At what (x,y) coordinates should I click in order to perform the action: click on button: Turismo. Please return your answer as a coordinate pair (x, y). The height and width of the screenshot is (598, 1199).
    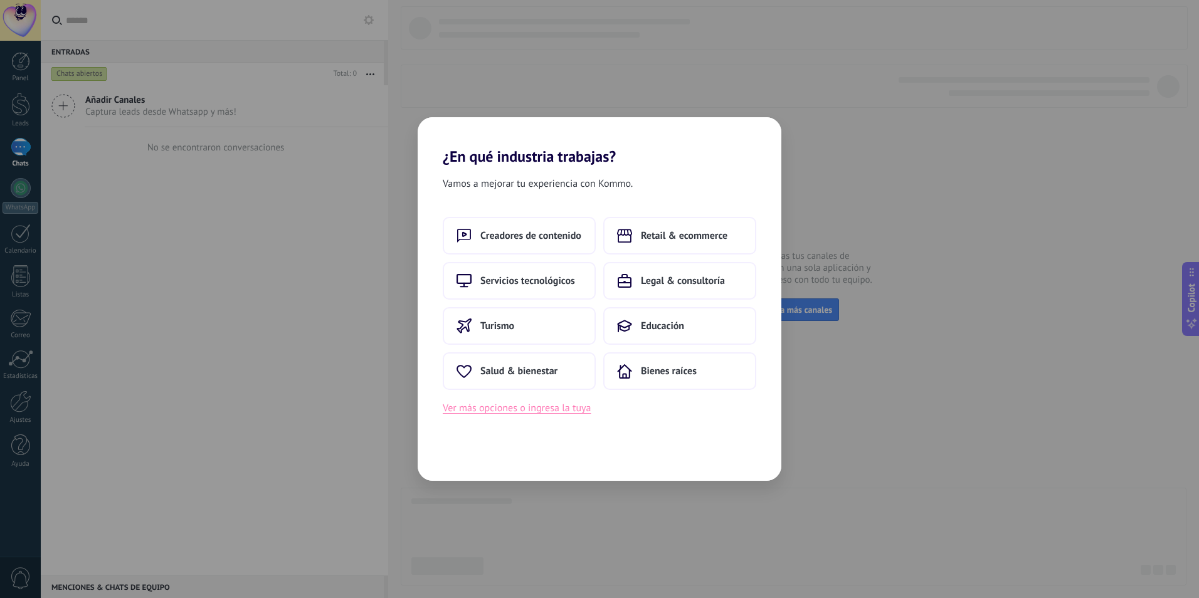
    Looking at the image, I should click on (519, 326).